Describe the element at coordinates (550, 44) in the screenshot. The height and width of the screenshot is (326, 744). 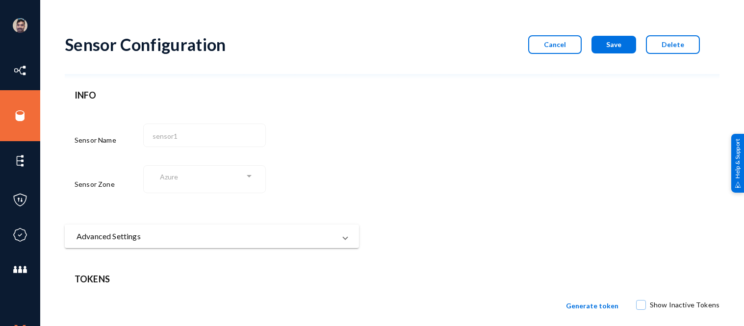
I see `a: Cancel` at that location.